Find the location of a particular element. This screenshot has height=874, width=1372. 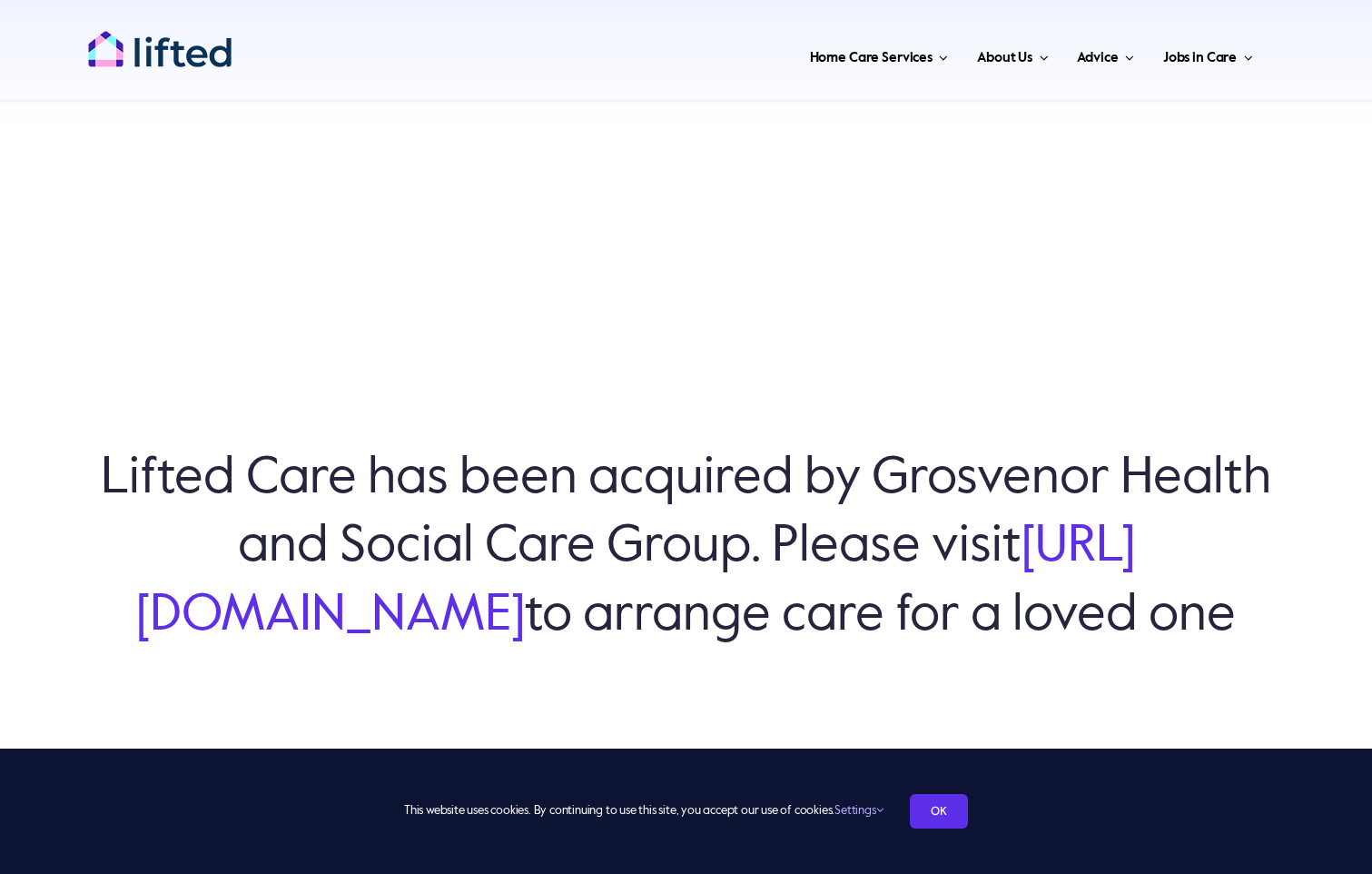

nav: Main Menu is located at coordinates (774, 54).